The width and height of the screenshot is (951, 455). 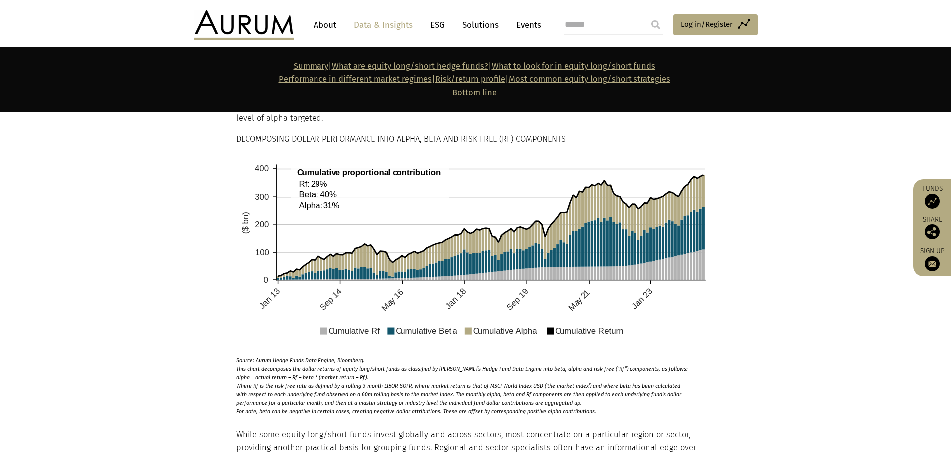 What do you see at coordinates (470, 79) in the screenshot?
I see `a: Risk/return profile` at bounding box center [470, 79].